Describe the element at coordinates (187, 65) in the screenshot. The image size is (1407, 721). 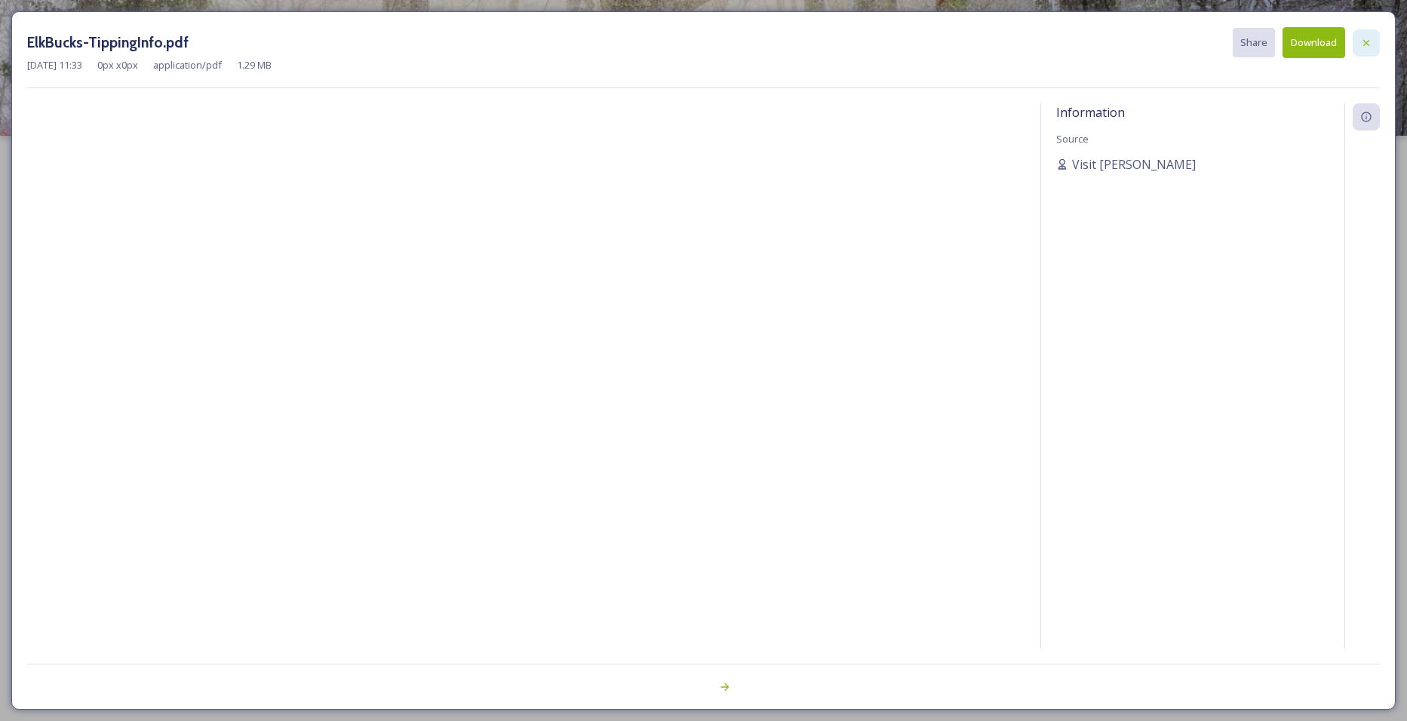
I see `span: application/pdf` at that location.